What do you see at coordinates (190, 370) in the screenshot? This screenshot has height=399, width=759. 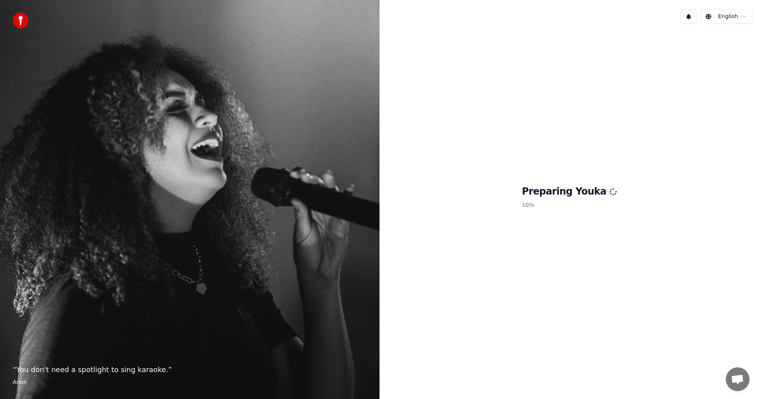 I see `p: “ You don't need a spotlight to sing karaoke. ”` at bounding box center [190, 370].